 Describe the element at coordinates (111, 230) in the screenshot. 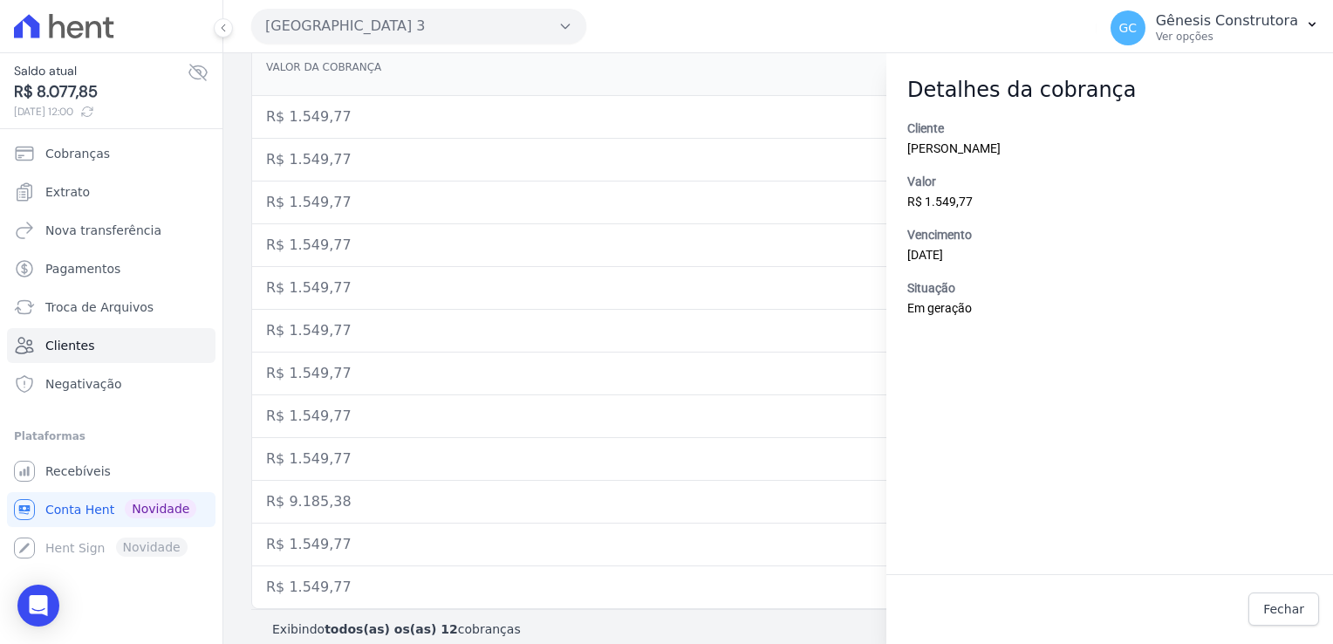

I see `a: Nova transferência` at that location.